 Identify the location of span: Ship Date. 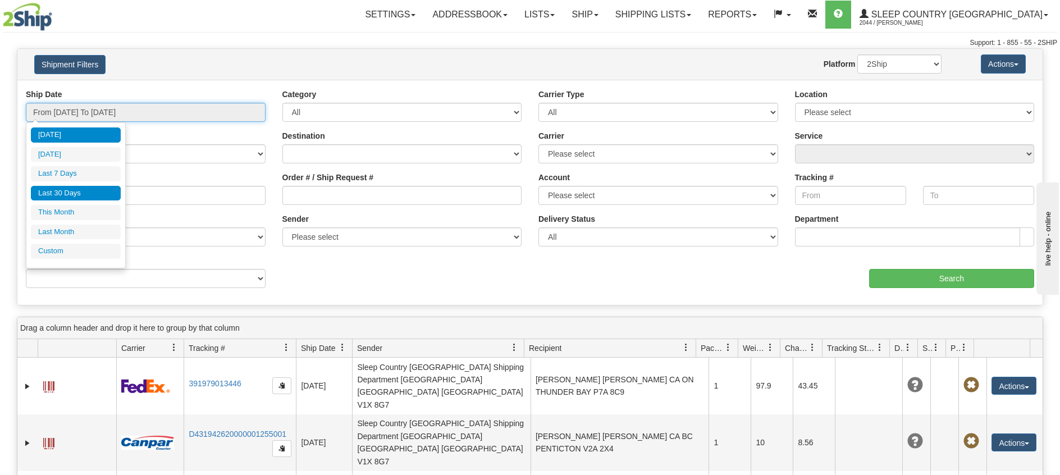
(318, 348).